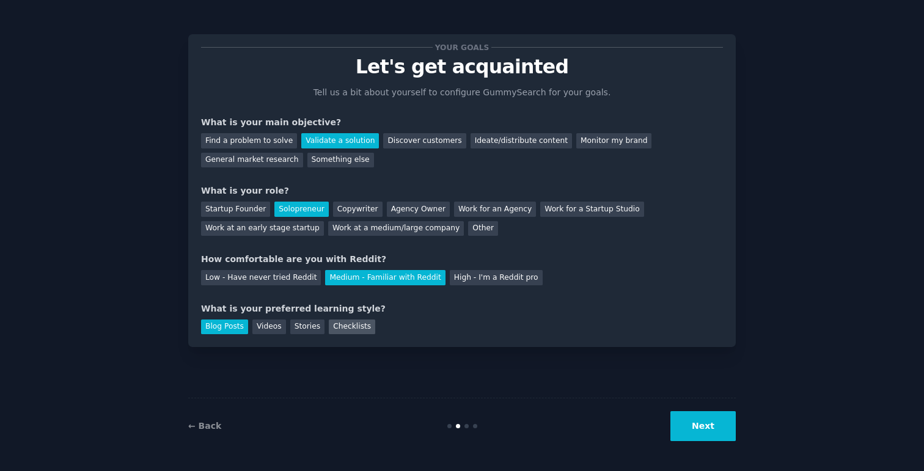  I want to click on div: What is your main objective?, so click(462, 122).